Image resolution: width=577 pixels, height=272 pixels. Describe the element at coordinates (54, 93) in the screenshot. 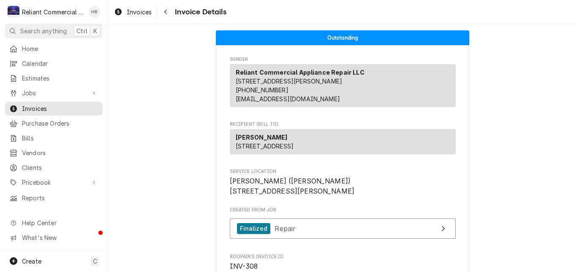

I see `a: Go to Jobs` at that location.